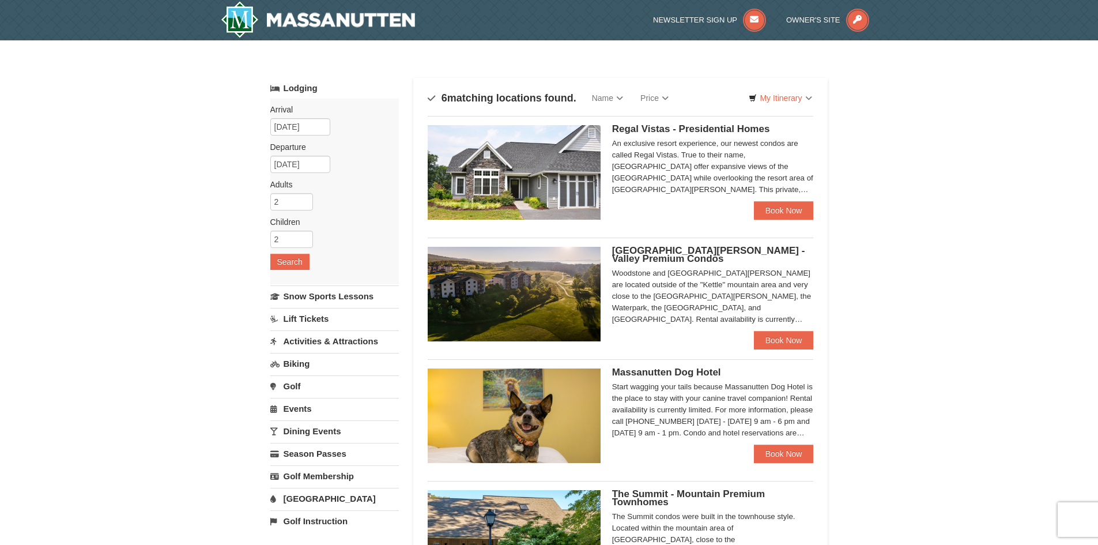 This screenshot has width=1098, height=545. I want to click on a: Price, so click(654, 98).